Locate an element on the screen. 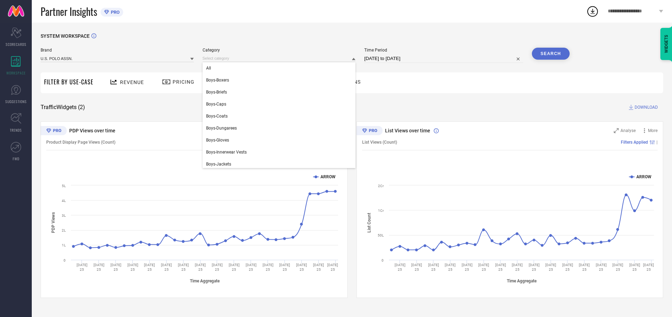 This screenshot has width=672, height=317. span: Boys-Dungarees is located at coordinates (221, 128).